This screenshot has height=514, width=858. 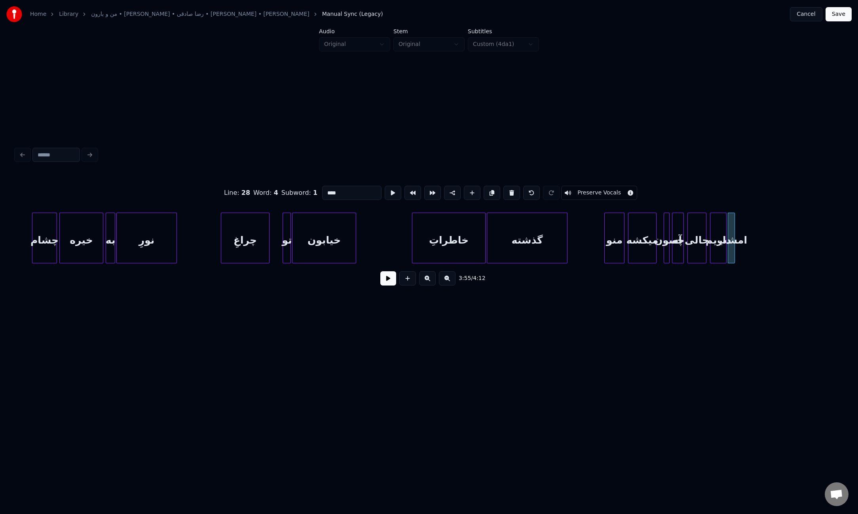 I want to click on span: 28, so click(x=246, y=192).